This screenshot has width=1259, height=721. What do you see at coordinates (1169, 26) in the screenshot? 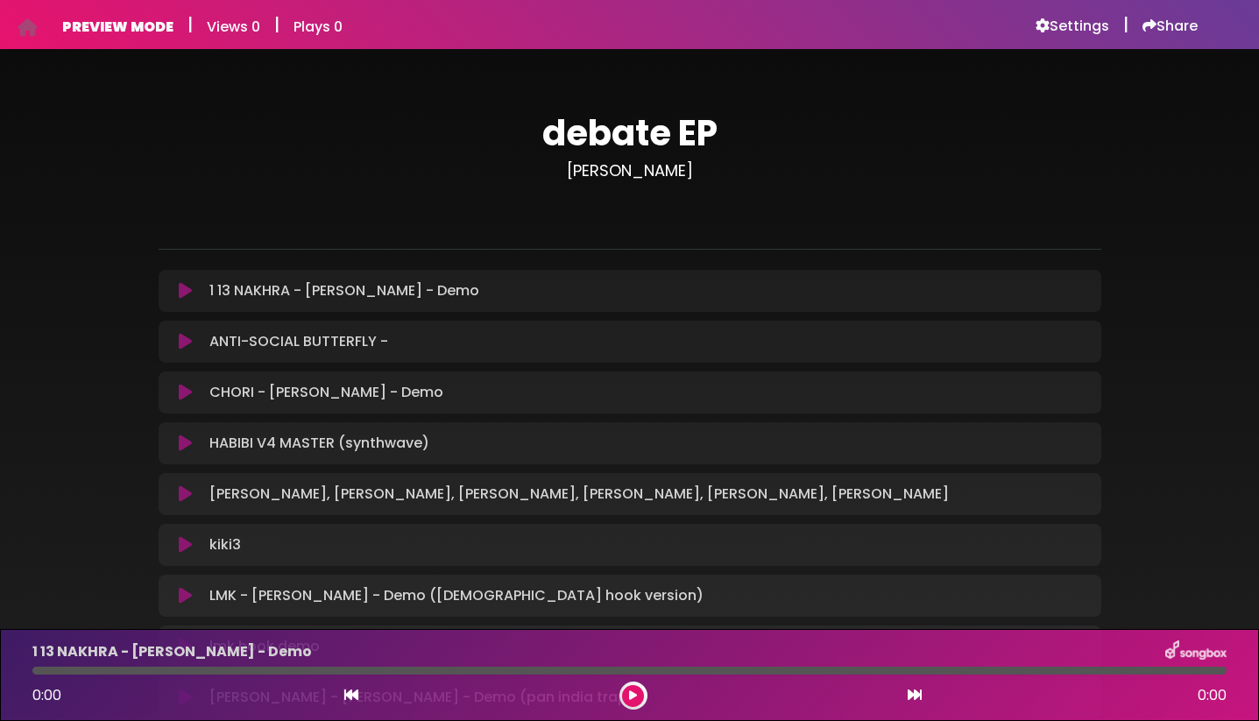
I see `a: Share` at bounding box center [1169, 26].